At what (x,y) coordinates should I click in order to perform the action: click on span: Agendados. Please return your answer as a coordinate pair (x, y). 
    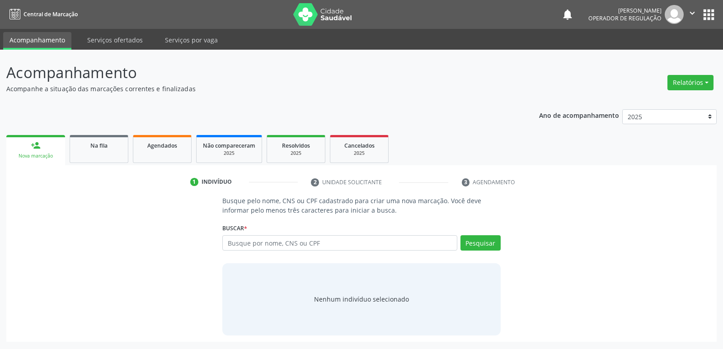
    Looking at the image, I should click on (162, 145).